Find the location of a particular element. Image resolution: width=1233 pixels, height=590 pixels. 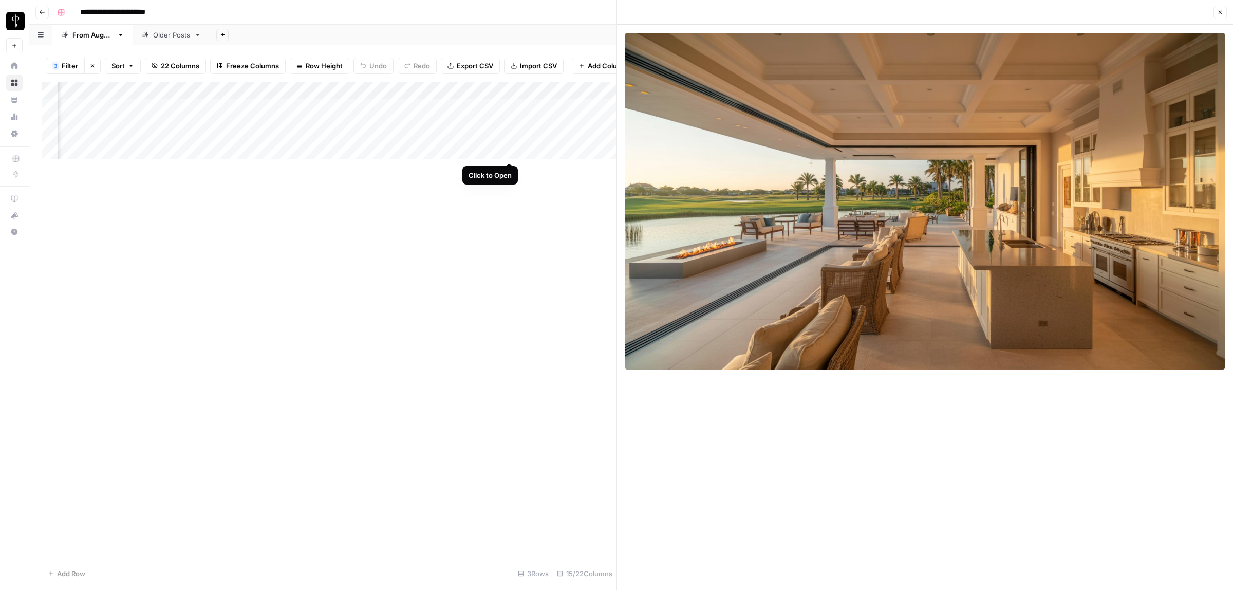

span: Import CSV is located at coordinates (539, 66).